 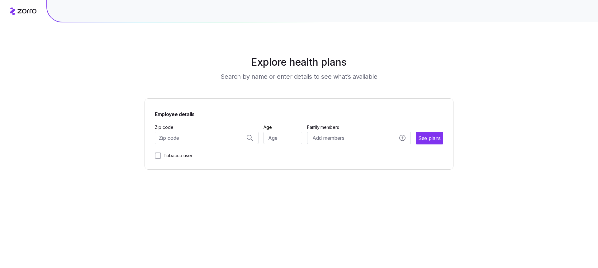 What do you see at coordinates (299, 62) in the screenshot?
I see `h1: Explore health plans` at bounding box center [299, 62].